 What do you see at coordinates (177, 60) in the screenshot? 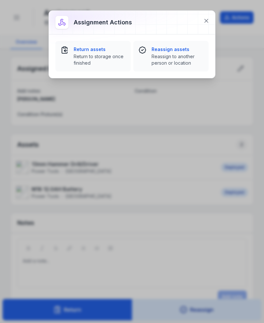
I see `span: Reassign to another person or location` at bounding box center [177, 60].